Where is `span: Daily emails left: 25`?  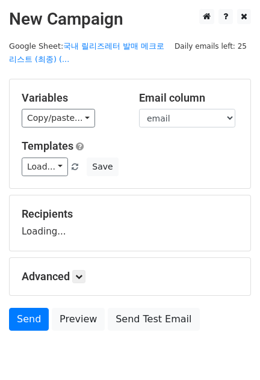
span: Daily emails left: 25 is located at coordinates (211, 46).